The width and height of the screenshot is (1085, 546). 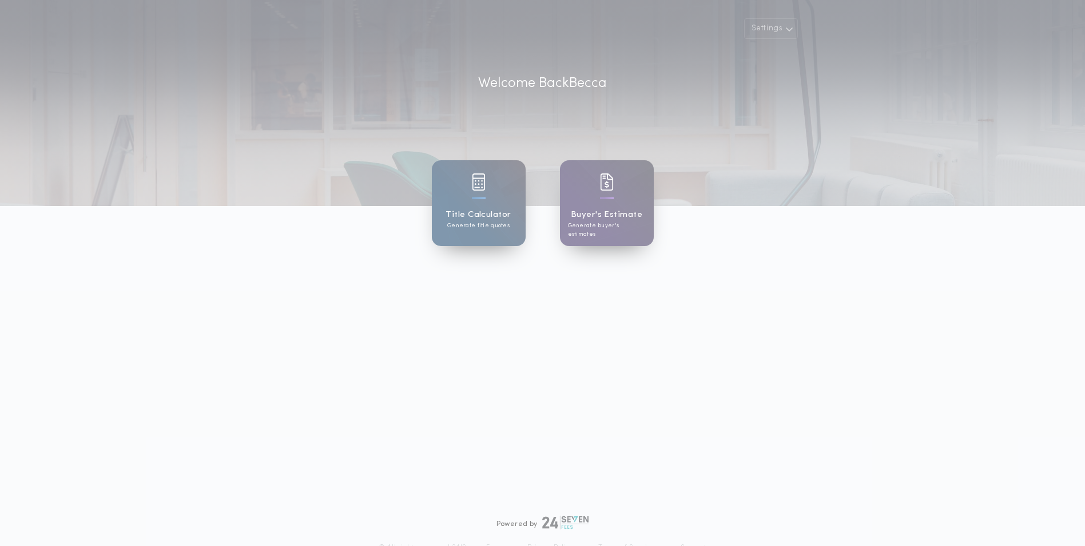 I want to click on img: logo, so click(x=566, y=522).